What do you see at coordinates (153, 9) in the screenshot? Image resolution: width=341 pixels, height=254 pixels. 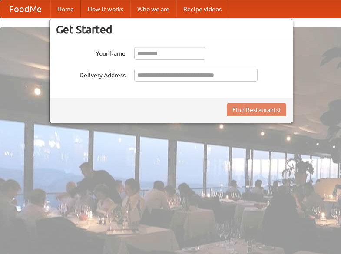 I see `a: Who we are` at bounding box center [153, 9].